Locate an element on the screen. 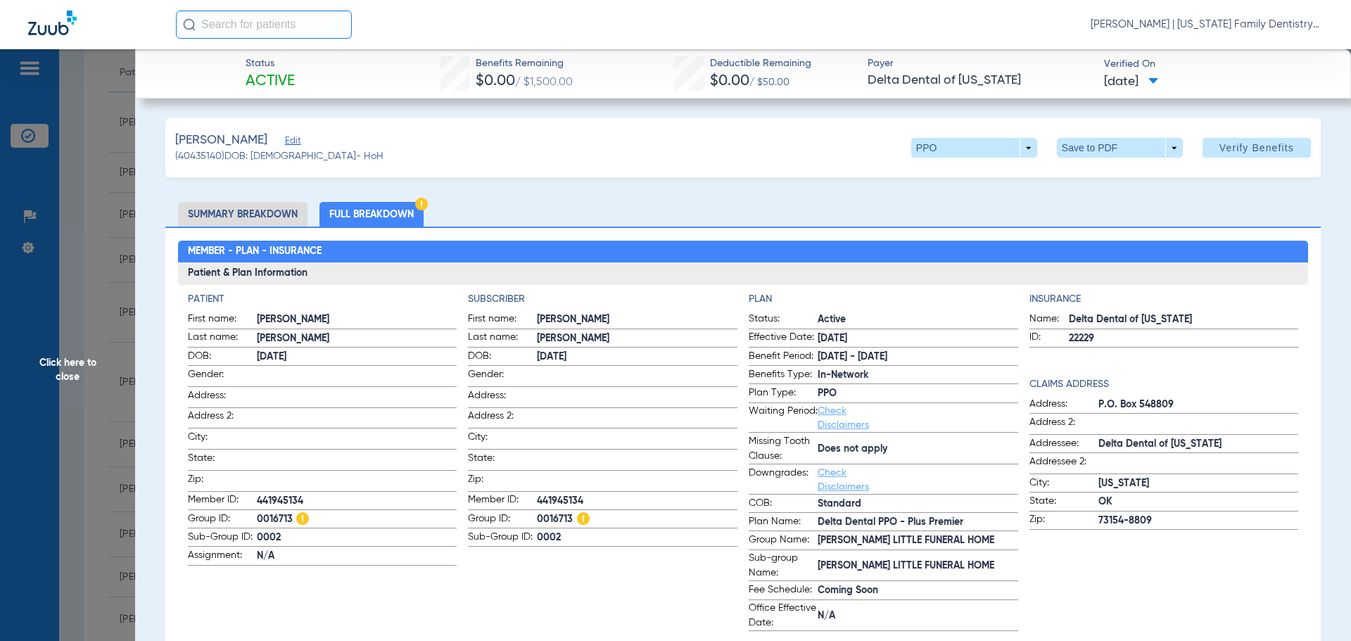  span: Effective Date: is located at coordinates (783, 338).